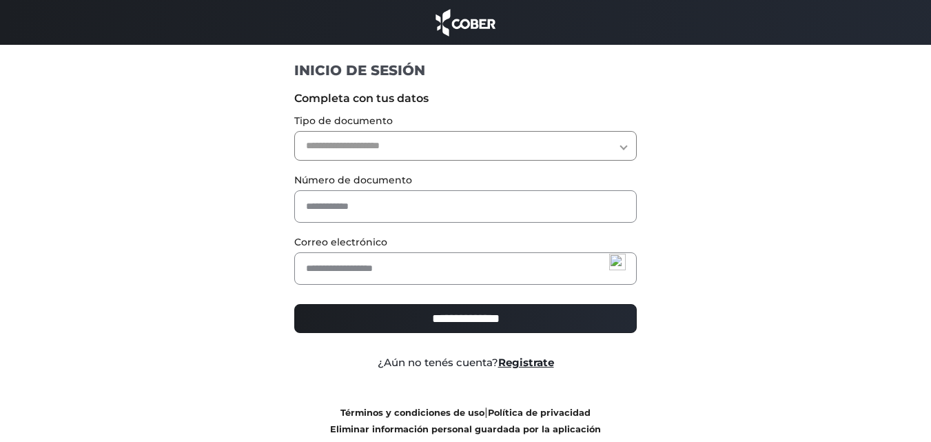 Image resolution: width=931 pixels, height=442 pixels. What do you see at coordinates (539, 412) in the screenshot?
I see `a: Política de privacidad` at bounding box center [539, 412].